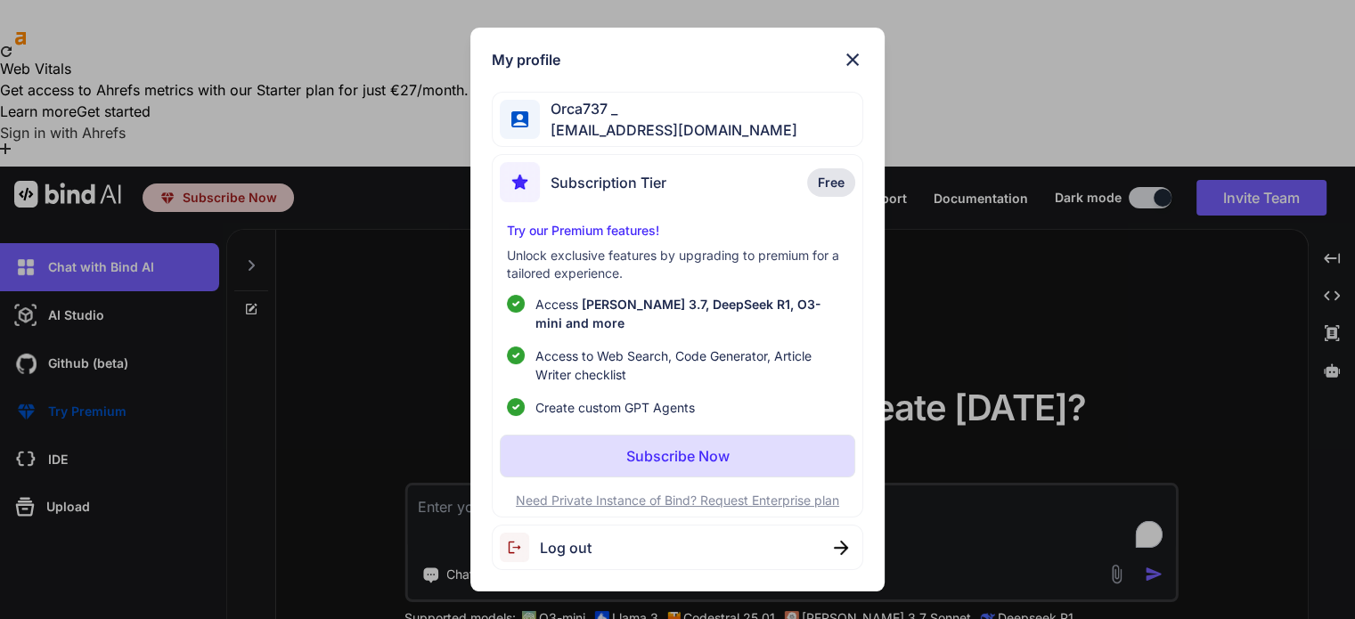  I want to click on span: Free, so click(831, 183).